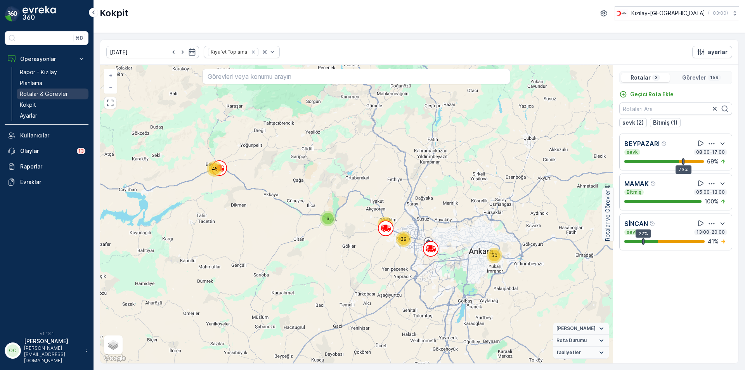 The image size is (745, 370). Describe the element at coordinates (581, 352) in the screenshot. I see `summary: faaliyetler` at that location.